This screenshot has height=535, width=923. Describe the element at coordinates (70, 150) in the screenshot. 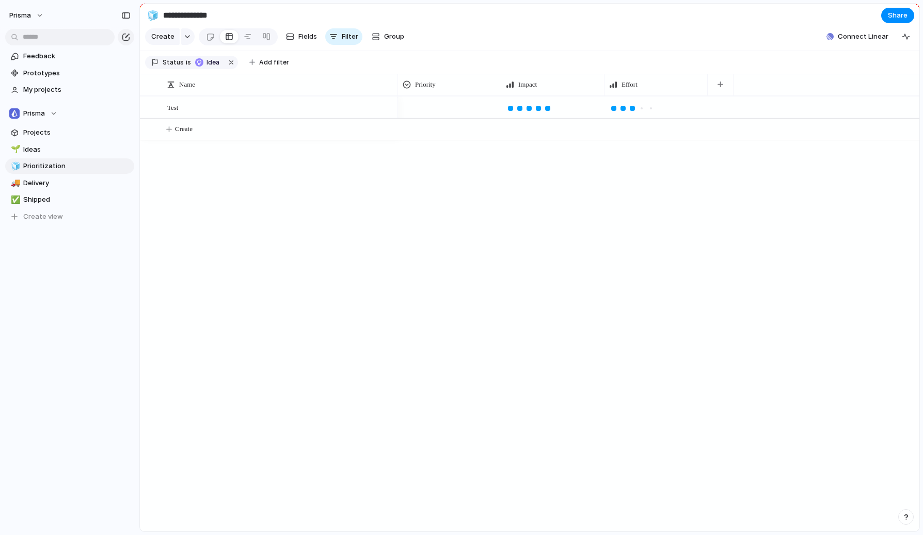

I see `div: 🌱Ideas` at that location.